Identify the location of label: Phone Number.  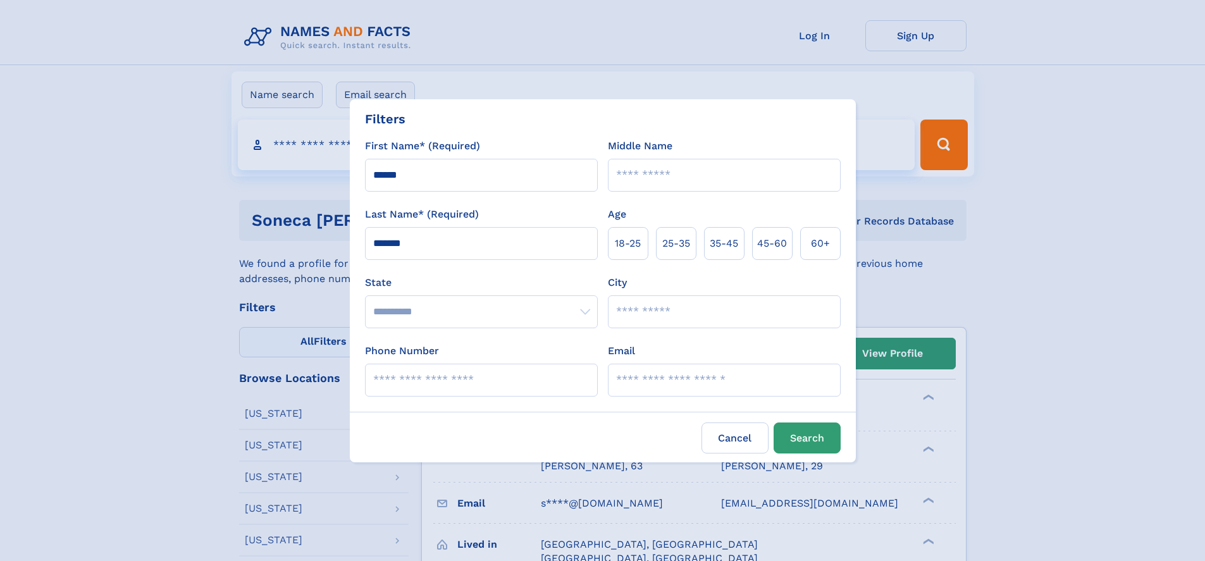
(402, 351).